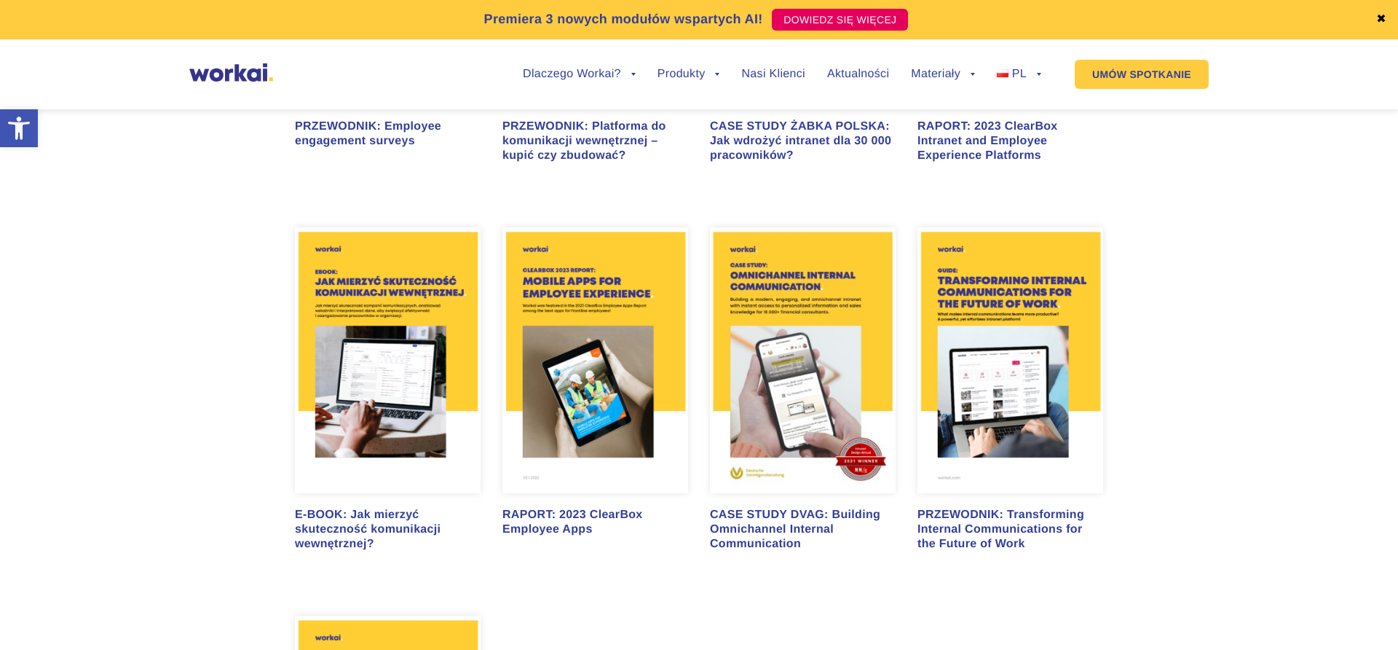 The height and width of the screenshot is (650, 1398). I want to click on a: Produkty, so click(689, 74).